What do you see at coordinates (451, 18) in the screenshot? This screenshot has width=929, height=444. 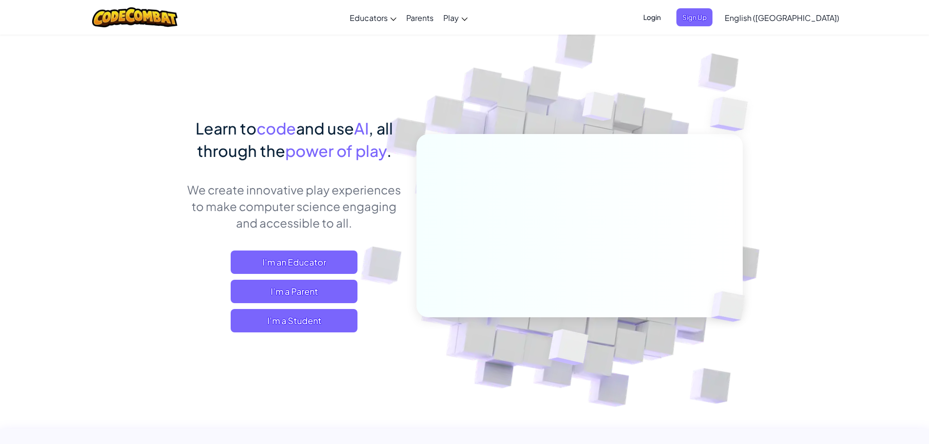 I see `span: Play` at bounding box center [451, 18].